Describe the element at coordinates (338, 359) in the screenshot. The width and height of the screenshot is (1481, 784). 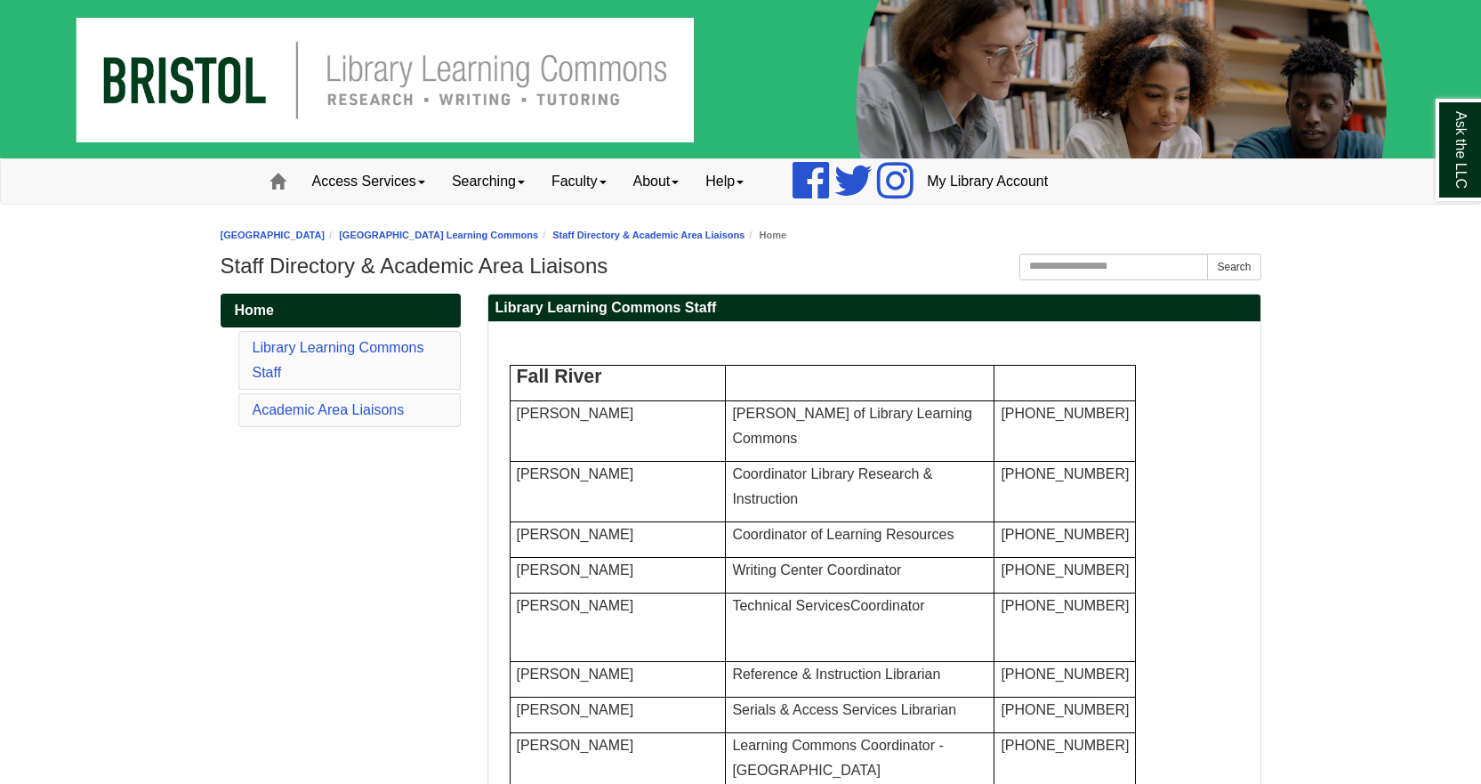
I see `a: Library Learning Commons Staff` at that location.